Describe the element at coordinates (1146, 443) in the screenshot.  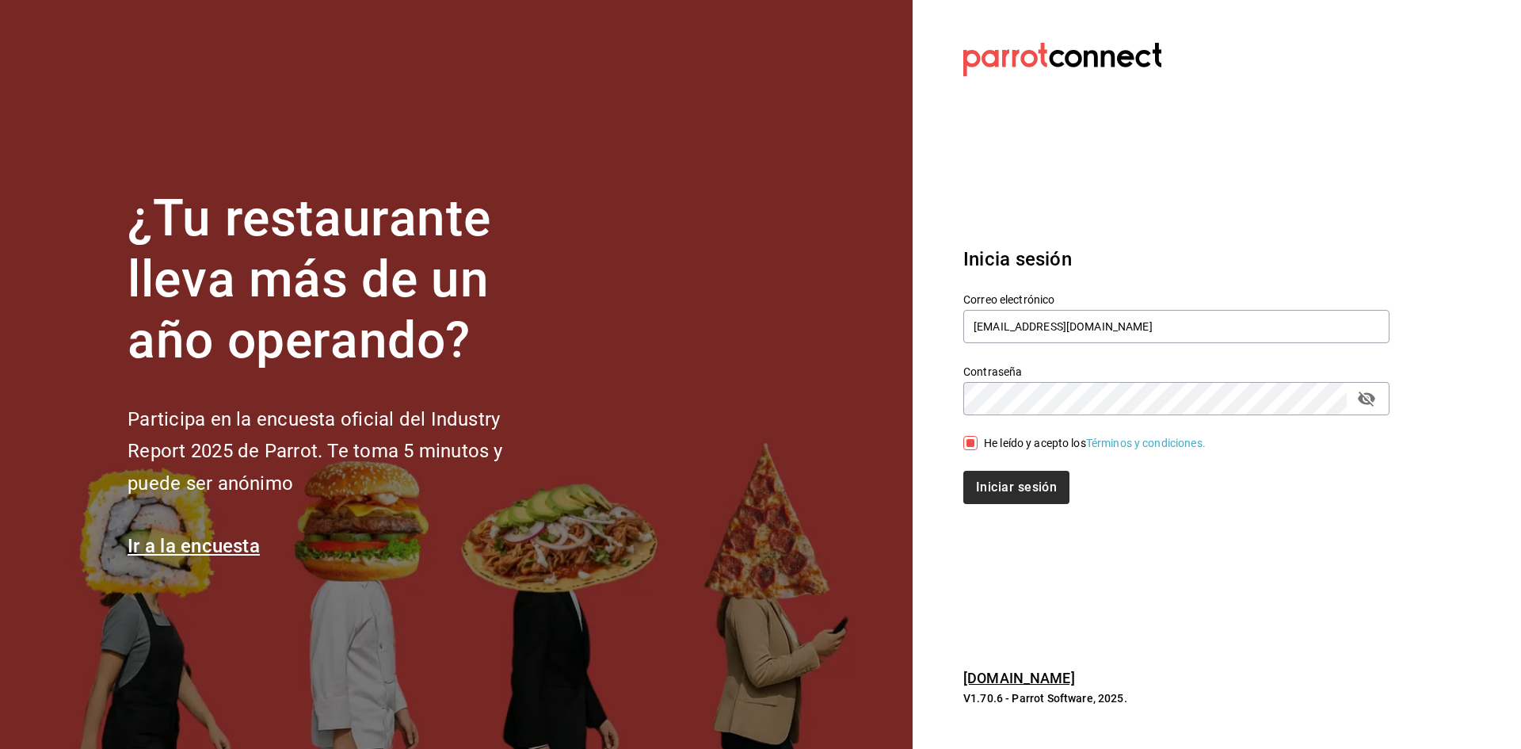
I see `a: Términos y condiciones.` at that location.